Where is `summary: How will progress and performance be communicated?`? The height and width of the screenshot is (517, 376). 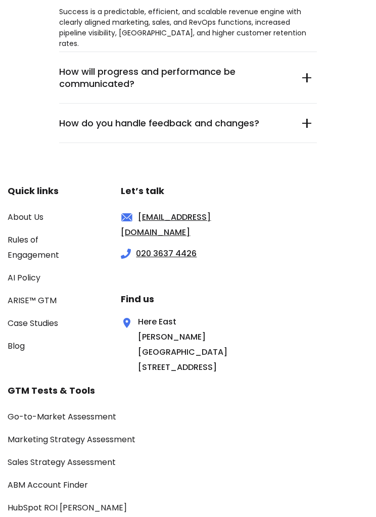
summary: How will progress and performance be communicated? is located at coordinates (188, 78).